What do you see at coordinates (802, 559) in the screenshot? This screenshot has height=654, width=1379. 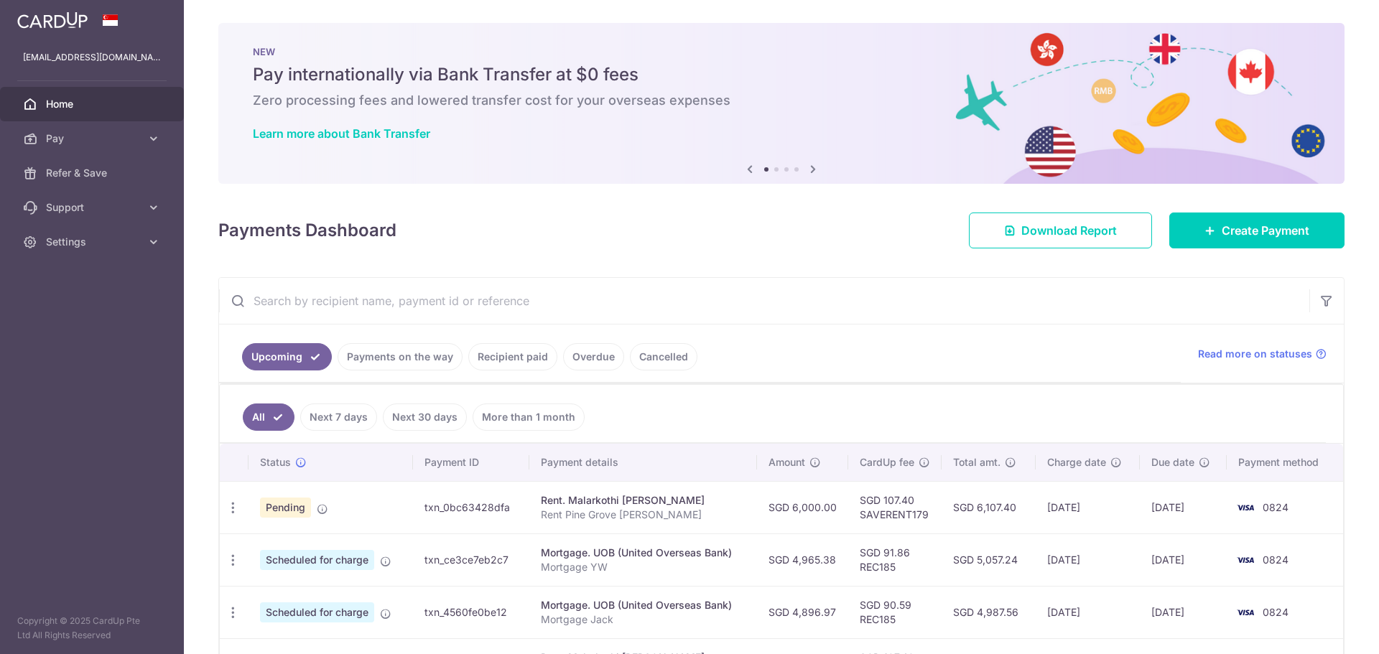 I see `td: SGD 4,965.38` at bounding box center [802, 559].